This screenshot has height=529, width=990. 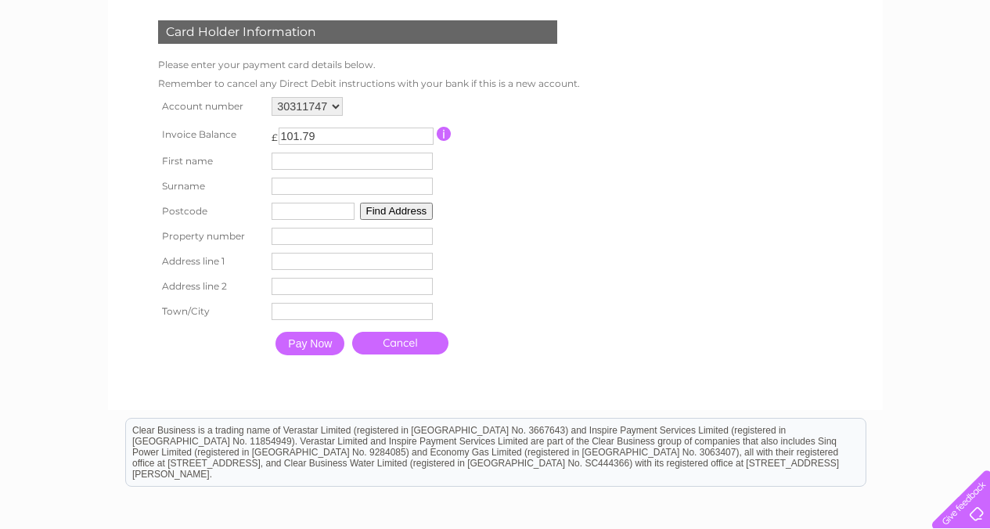 I want to click on img: logo.png, so click(x=74, y=64).